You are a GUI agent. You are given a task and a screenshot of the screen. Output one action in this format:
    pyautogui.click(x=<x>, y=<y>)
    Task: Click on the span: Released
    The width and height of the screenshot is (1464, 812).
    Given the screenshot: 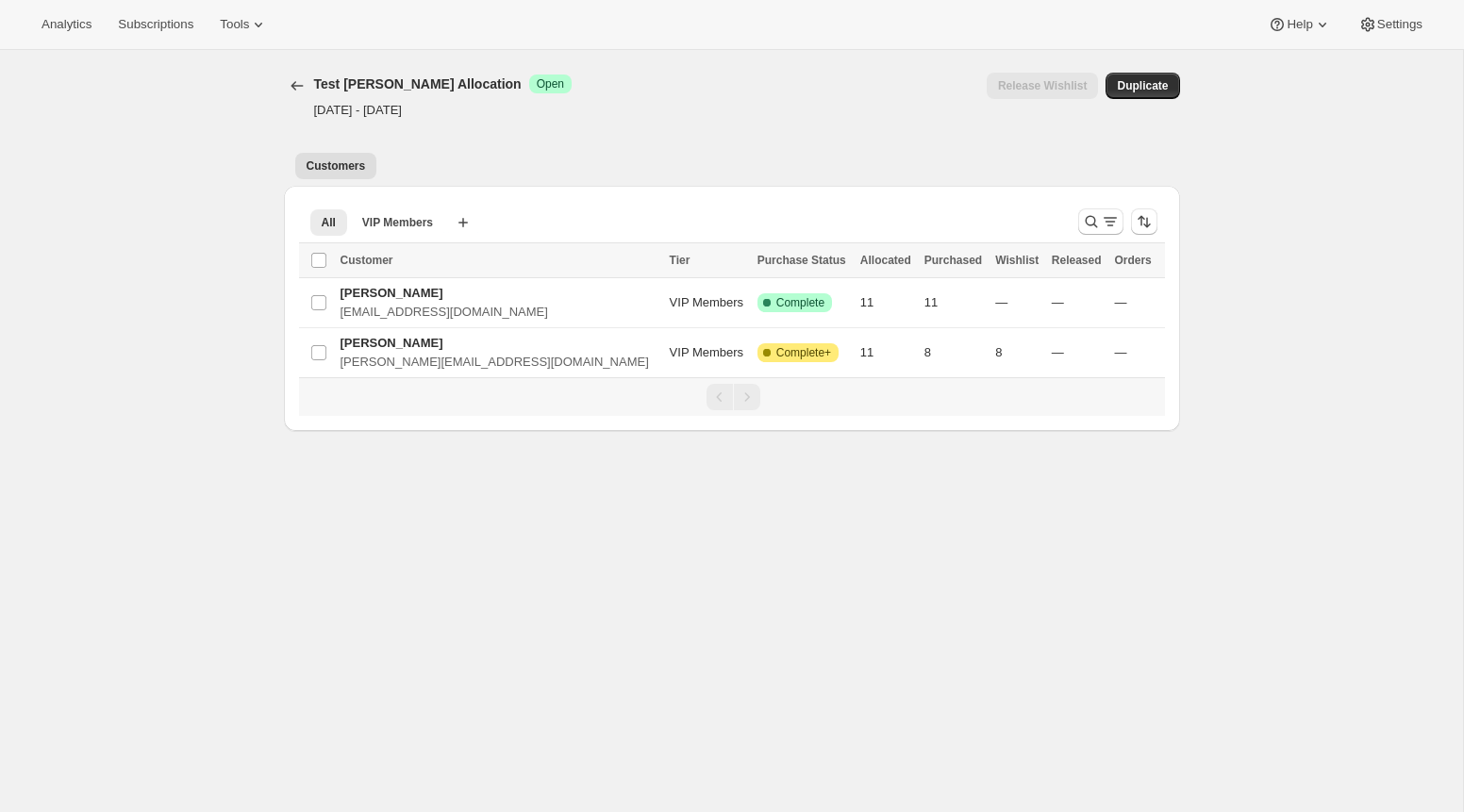 What is the action you would take?
    pyautogui.click(x=1076, y=260)
    